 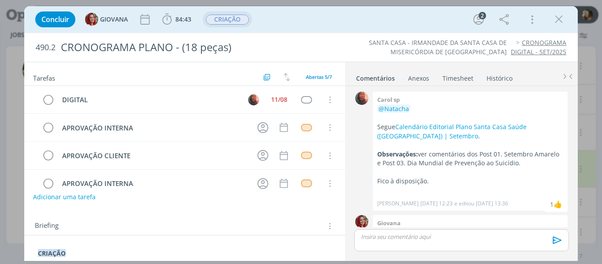 I want to click on span: Briefing, so click(x=47, y=226).